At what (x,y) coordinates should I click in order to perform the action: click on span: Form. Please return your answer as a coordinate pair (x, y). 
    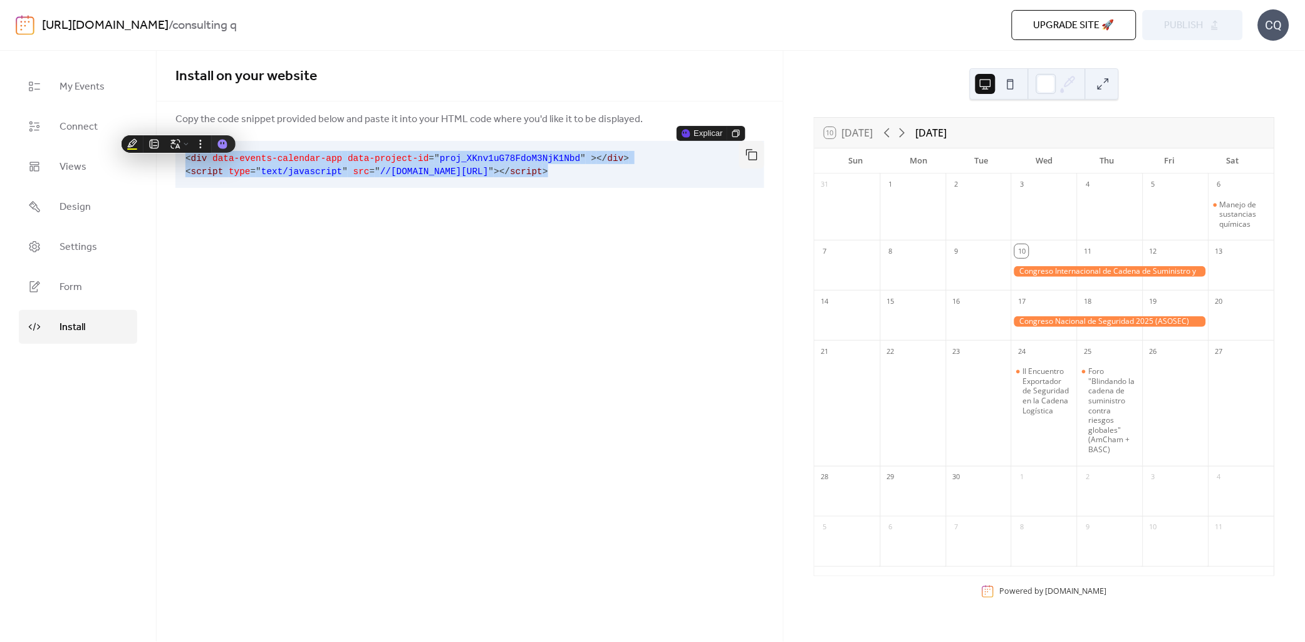
    Looking at the image, I should click on (71, 288).